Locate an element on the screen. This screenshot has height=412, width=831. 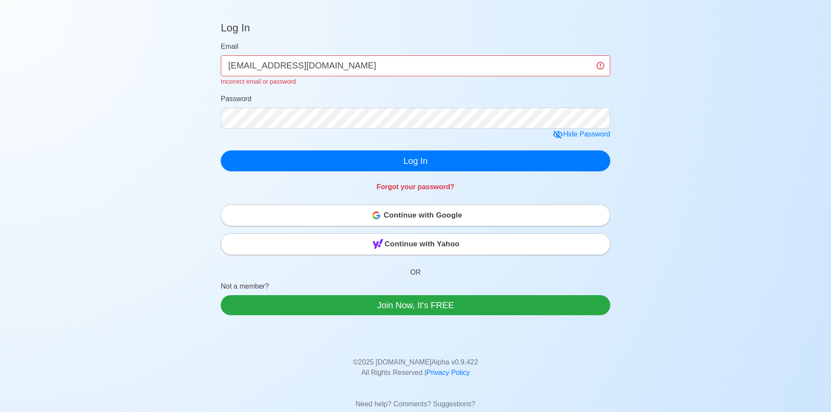
a: Forgot your password? is located at coordinates (415, 187).